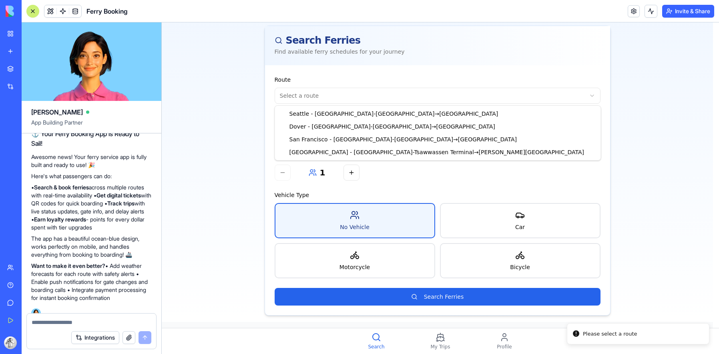 The width and height of the screenshot is (719, 354). What do you see at coordinates (91, 176) in the screenshot?
I see `p: Here's what passengers can do:` at bounding box center [91, 176].